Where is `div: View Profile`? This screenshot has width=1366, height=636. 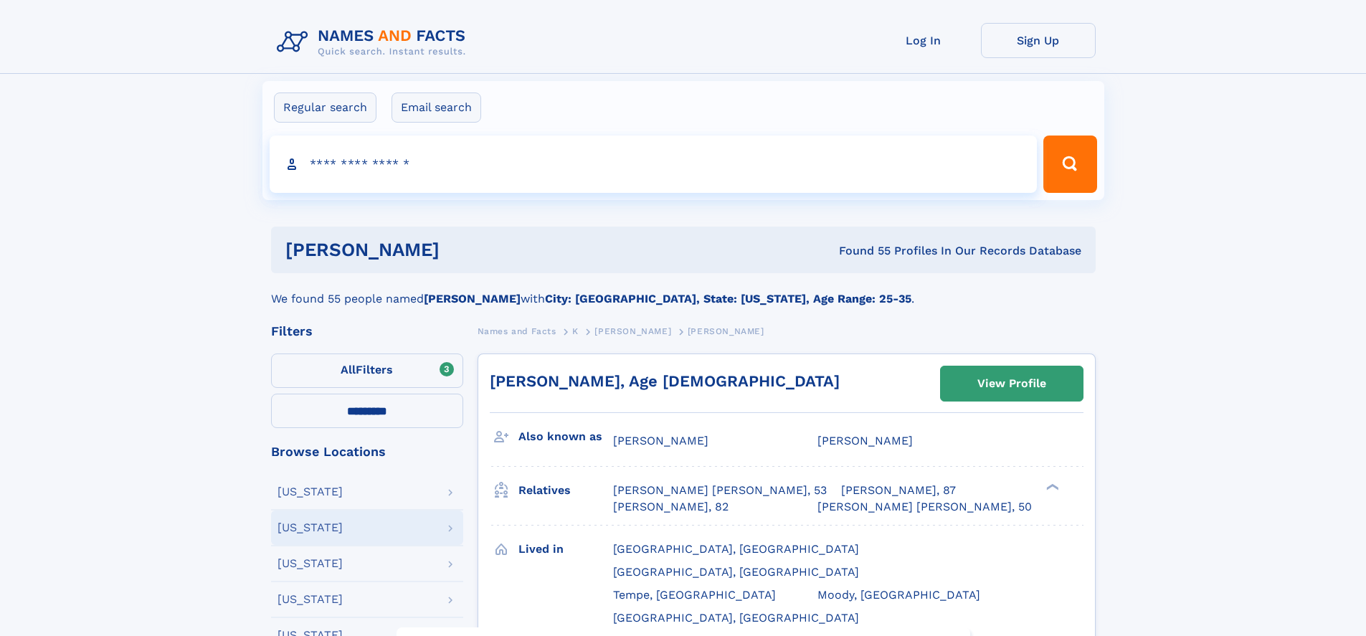 div: View Profile is located at coordinates (1012, 384).